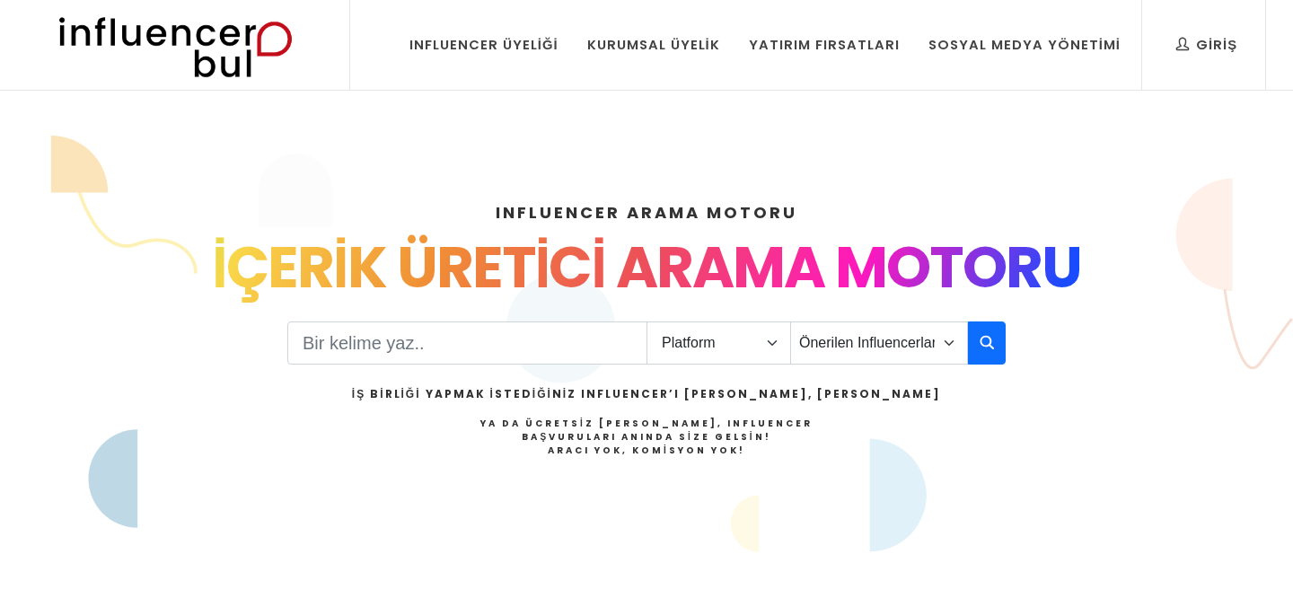 The height and width of the screenshot is (607, 1293). What do you see at coordinates (647, 450) in the screenshot?
I see `strong: Aracı Yok, Komisyon Yok!` at bounding box center [647, 450].